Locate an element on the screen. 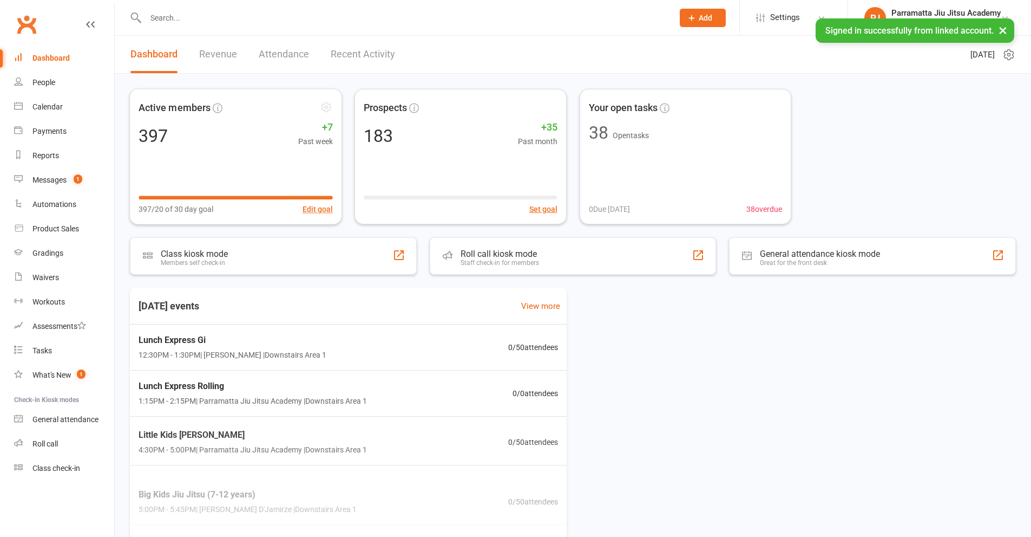  div: 183 is located at coordinates (378, 136).